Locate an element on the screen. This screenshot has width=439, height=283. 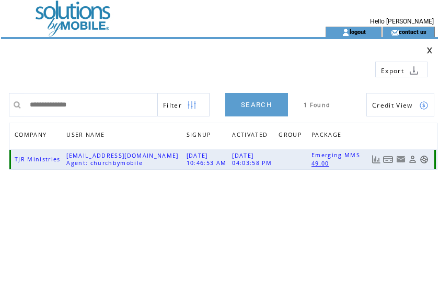
span: 1 Found is located at coordinates (317, 105).